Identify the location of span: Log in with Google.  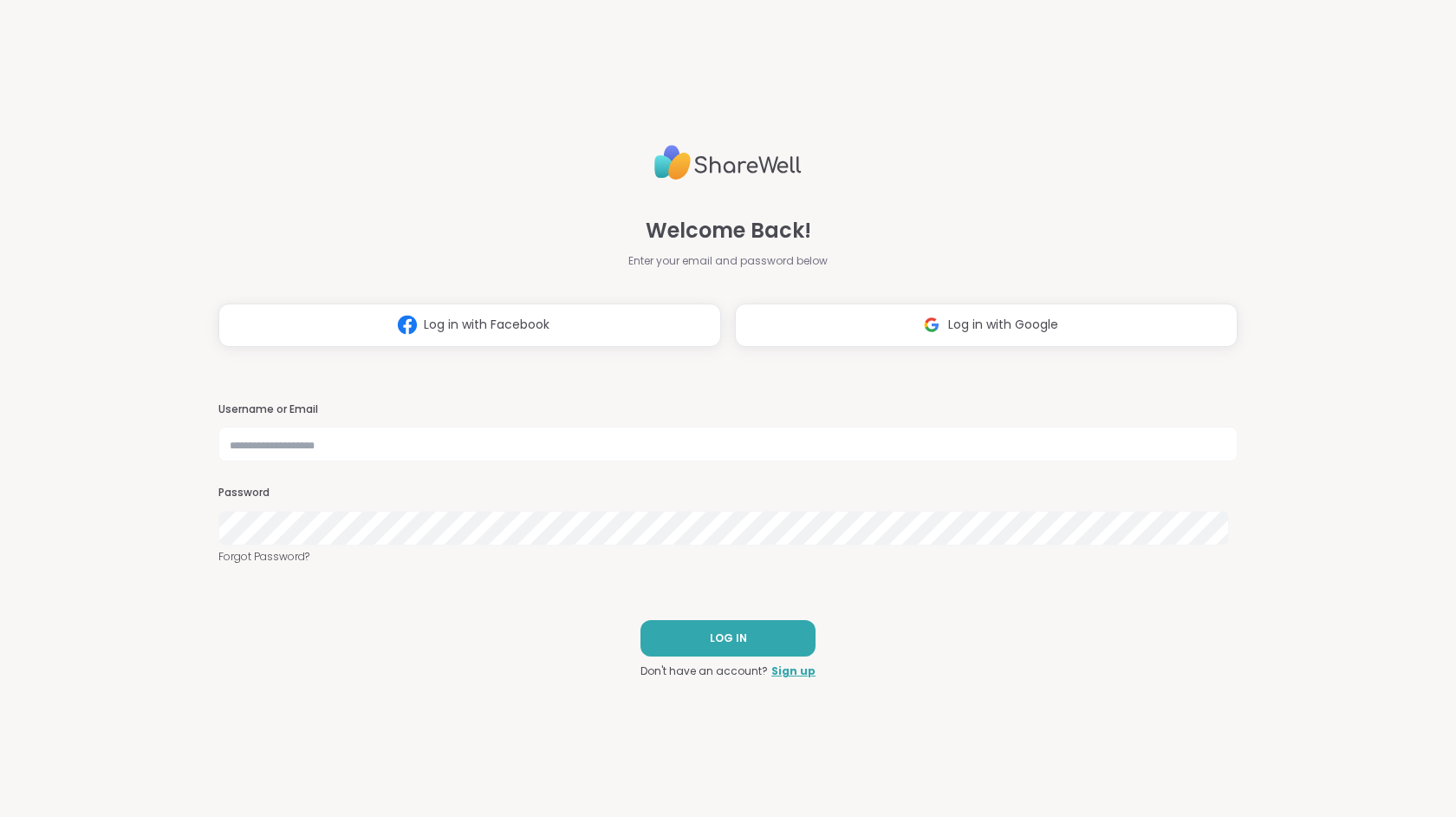
(1003, 325).